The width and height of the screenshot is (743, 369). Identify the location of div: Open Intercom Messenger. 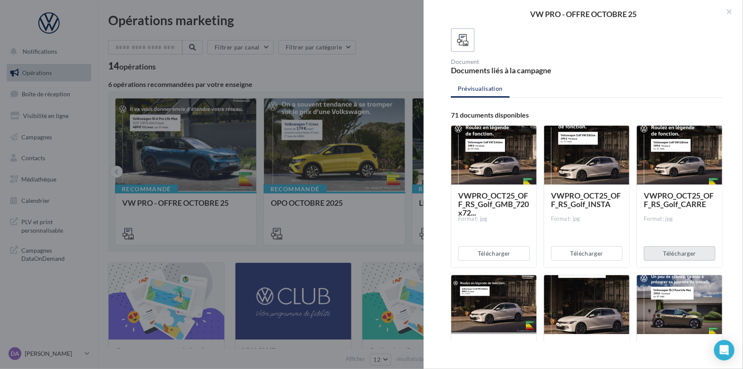
(724, 350).